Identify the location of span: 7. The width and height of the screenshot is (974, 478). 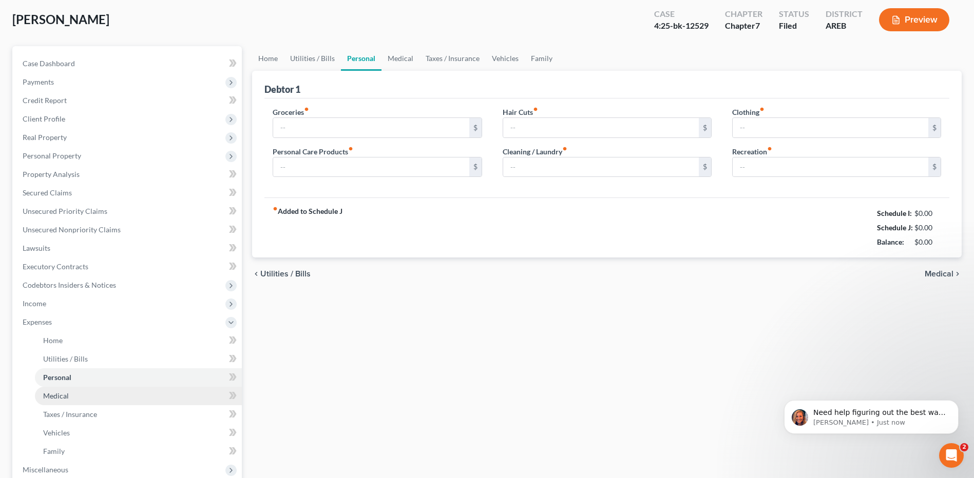
(757, 25).